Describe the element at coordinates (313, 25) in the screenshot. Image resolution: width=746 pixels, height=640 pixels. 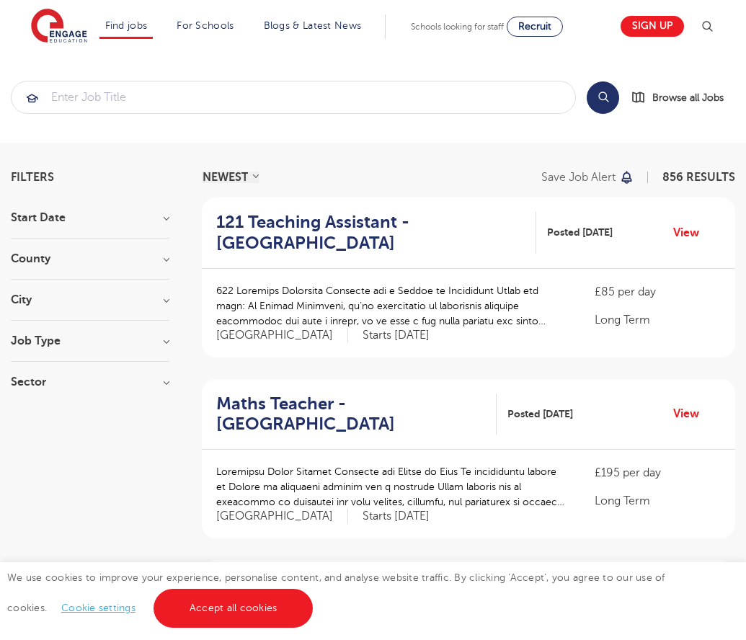
I see `a: Blogs & Latest News` at that location.